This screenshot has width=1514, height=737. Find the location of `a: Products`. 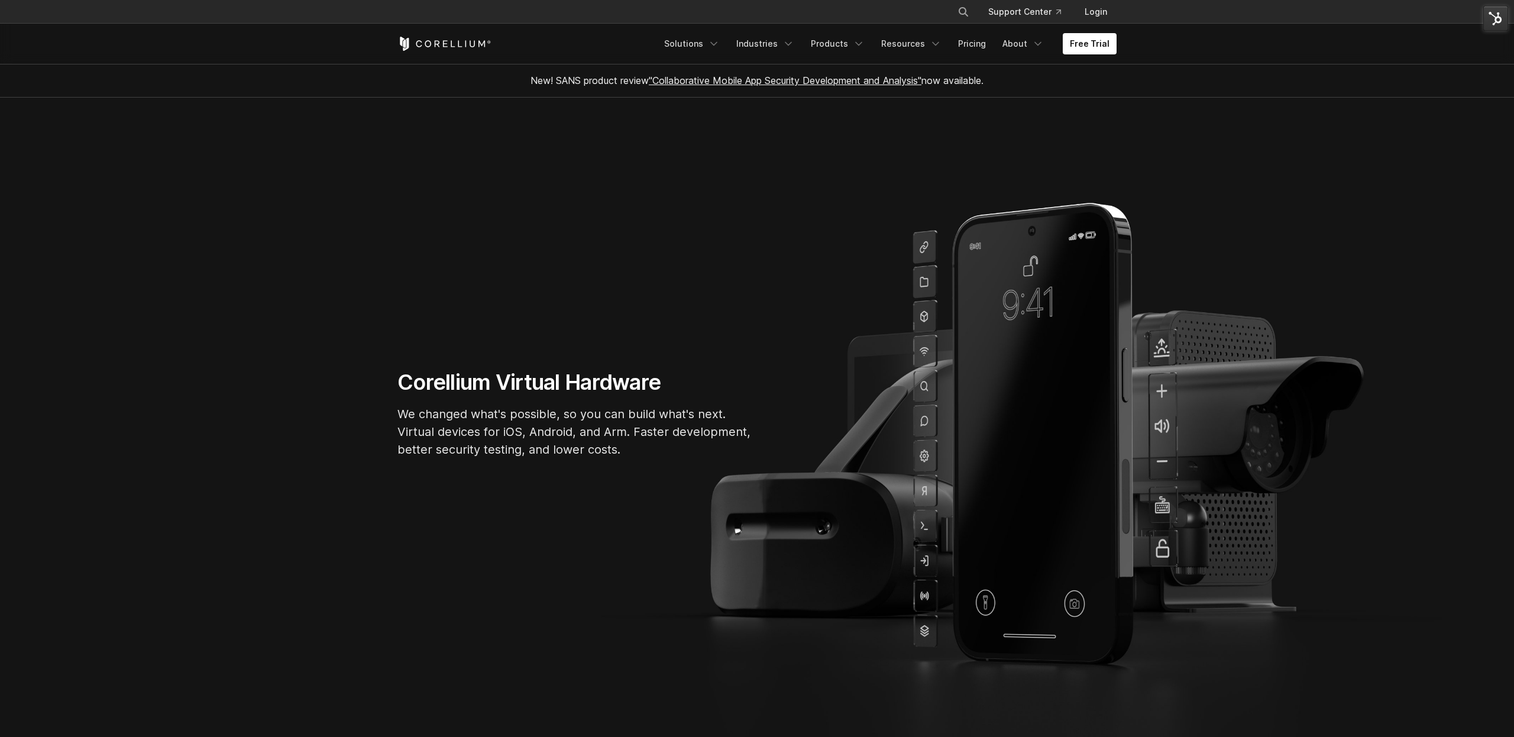

a: Products is located at coordinates (838, 44).